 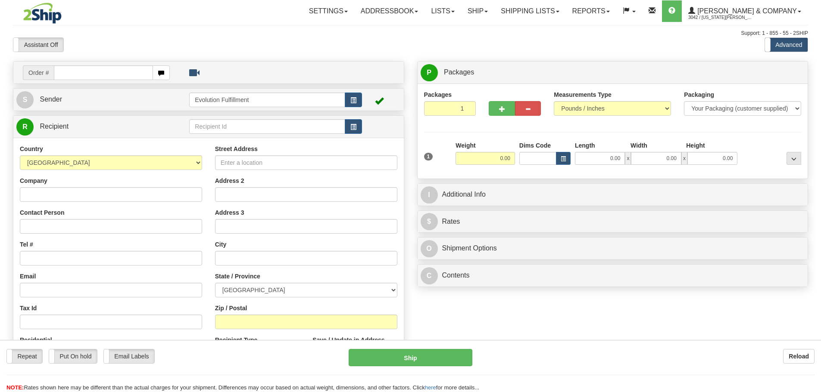 I want to click on a: Lists, so click(x=442, y=11).